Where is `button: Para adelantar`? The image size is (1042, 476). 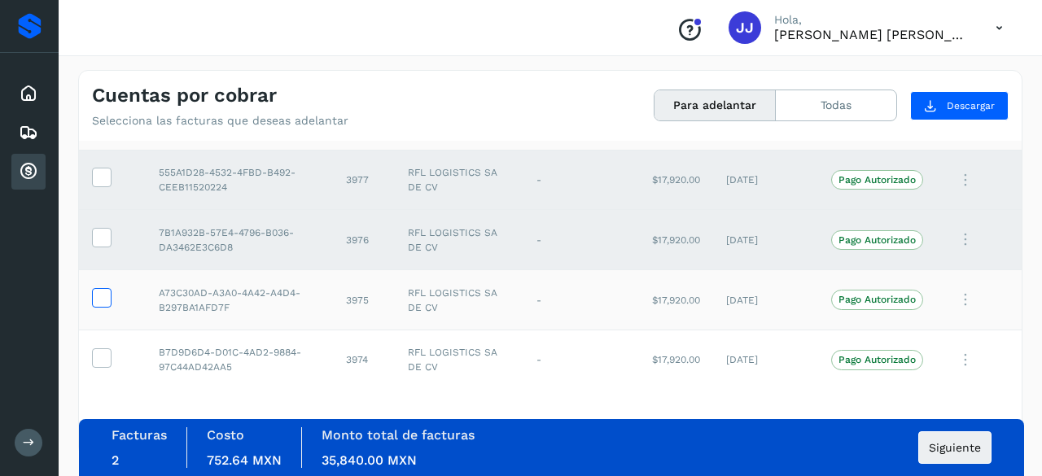
button: Para adelantar is located at coordinates (715, 105).